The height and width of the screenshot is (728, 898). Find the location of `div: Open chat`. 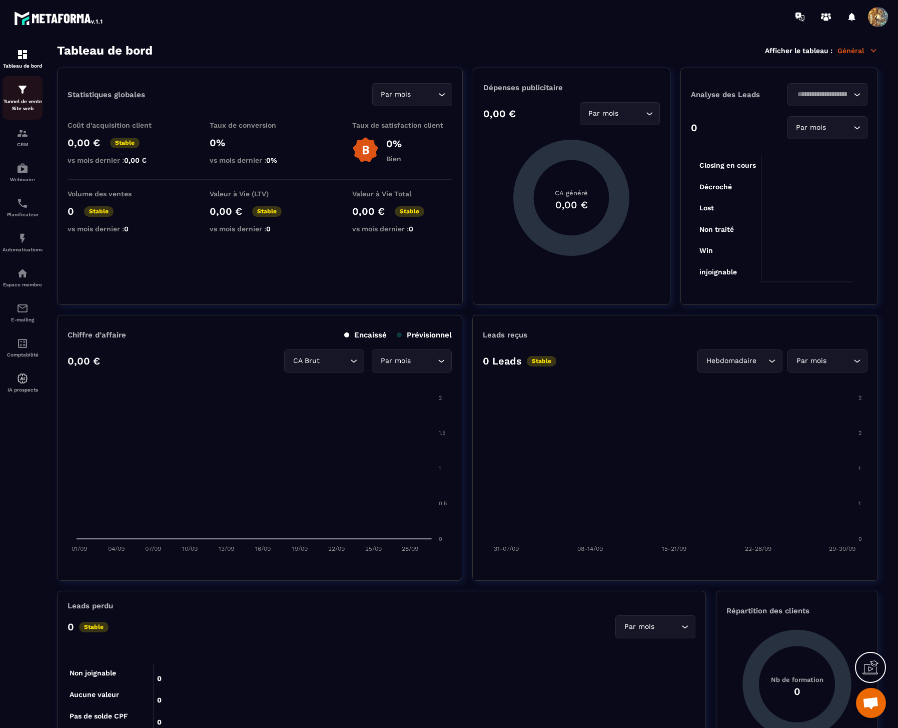

div: Open chat is located at coordinates (871, 703).